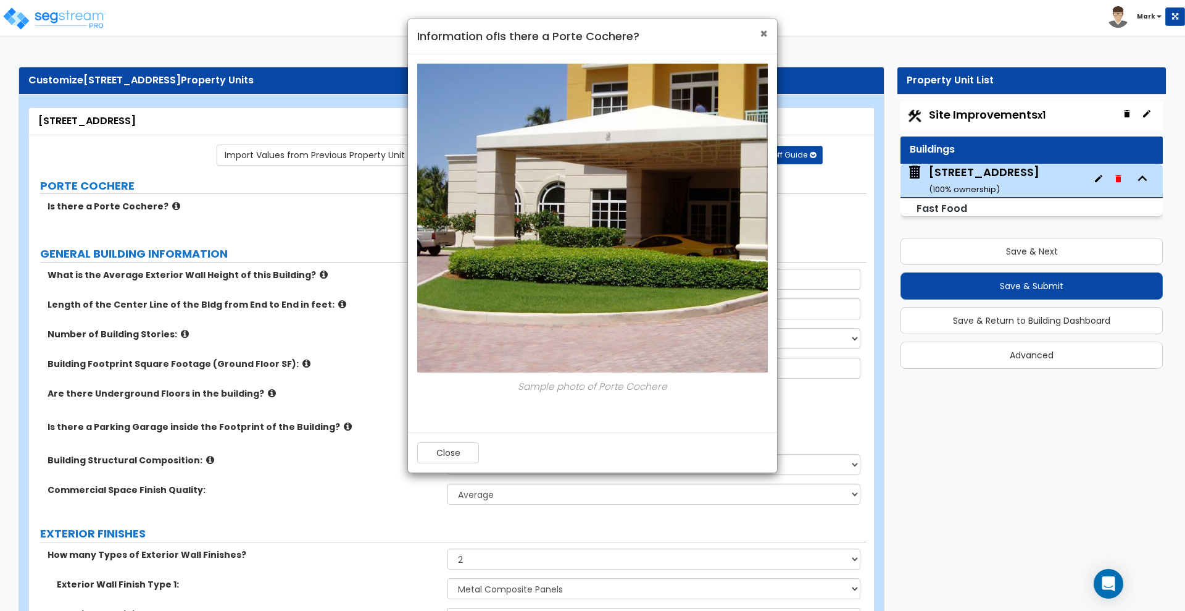 The width and height of the screenshot is (1185, 611). What do you see at coordinates (1109, 583) in the screenshot?
I see `div: Open Intercom Messenger` at bounding box center [1109, 583].